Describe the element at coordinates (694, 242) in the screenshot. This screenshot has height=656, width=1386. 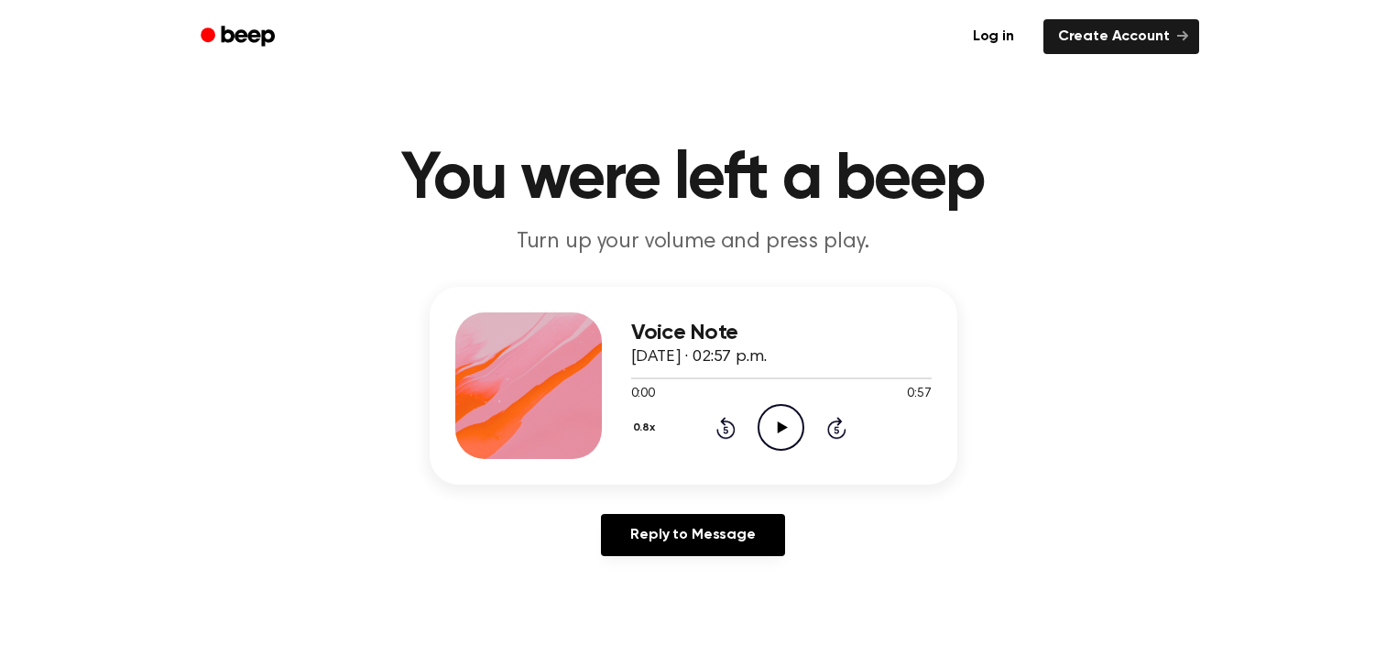
I see `p: Turn up your volume and press play.` at that location.